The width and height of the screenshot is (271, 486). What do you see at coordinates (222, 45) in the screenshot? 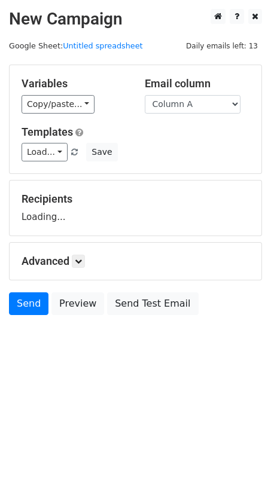
I see `a: Daily emails left: 13` at bounding box center [222, 45].